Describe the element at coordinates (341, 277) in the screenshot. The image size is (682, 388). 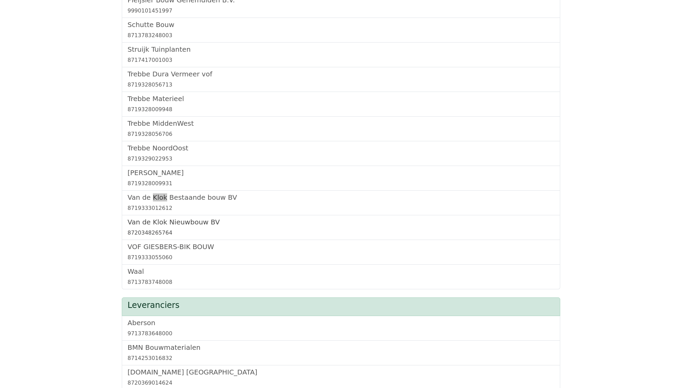
I see `a: Waal8713783748008` at that location.